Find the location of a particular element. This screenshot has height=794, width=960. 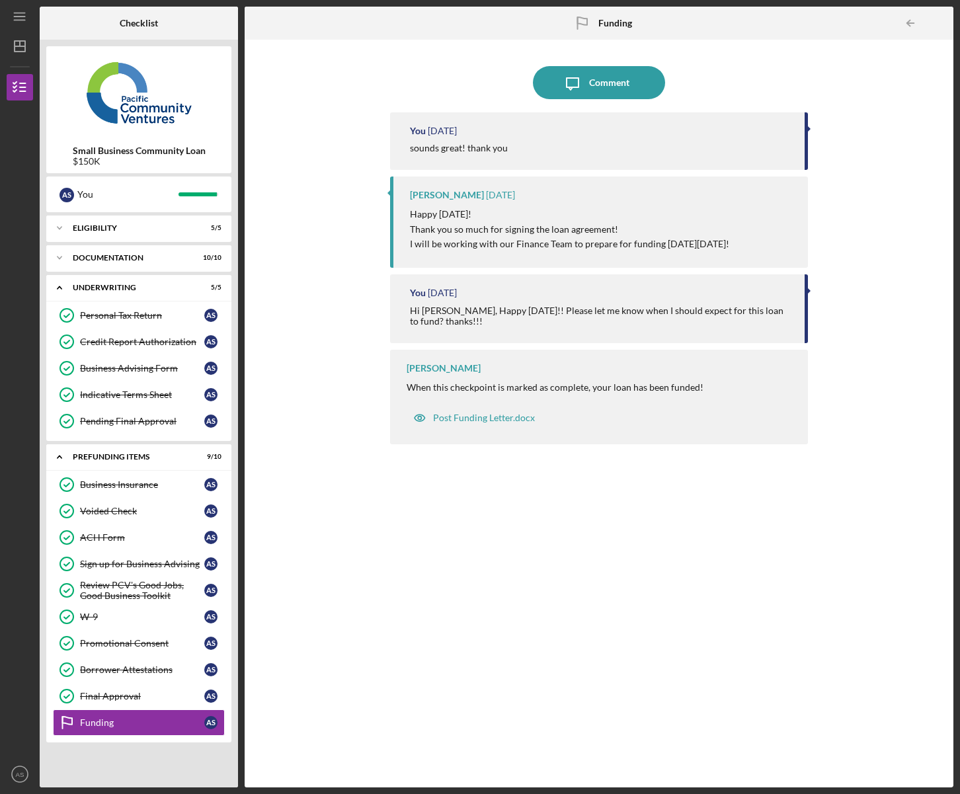

a: Review PCV's Good Jobs, Good Business ToolkitAS is located at coordinates (139, 591).